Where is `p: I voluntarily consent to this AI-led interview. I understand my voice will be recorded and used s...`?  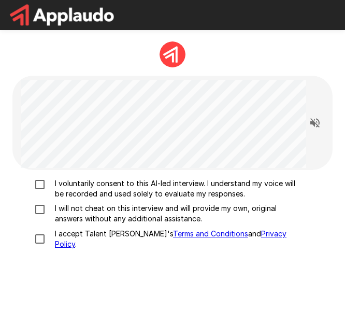
p: I voluntarily consent to this AI-led interview. I understand my voice will be recorded and used s... is located at coordinates (177, 188).